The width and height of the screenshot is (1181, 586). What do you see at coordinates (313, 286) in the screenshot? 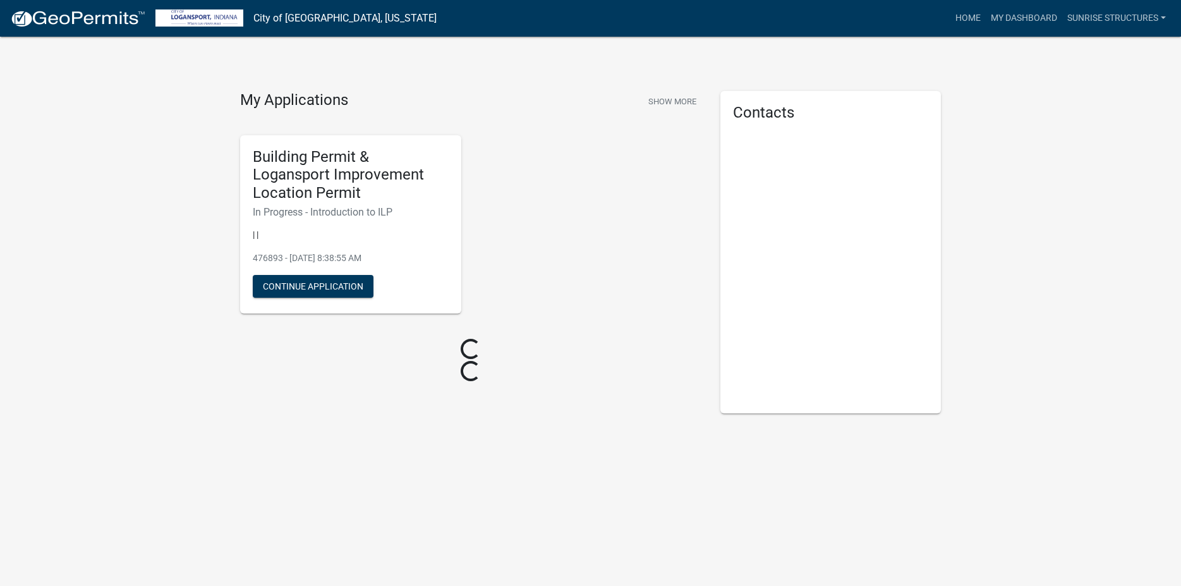
I see `button: Continue Application` at bounding box center [313, 286].